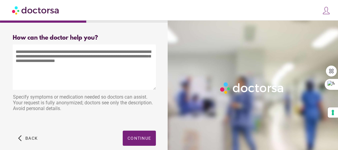  Describe the element at coordinates (36, 10) in the screenshot. I see `img: Doctorsa.com` at that location.